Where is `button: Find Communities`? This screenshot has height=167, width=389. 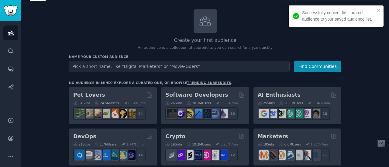 button: Find Communities is located at coordinates (317, 67).